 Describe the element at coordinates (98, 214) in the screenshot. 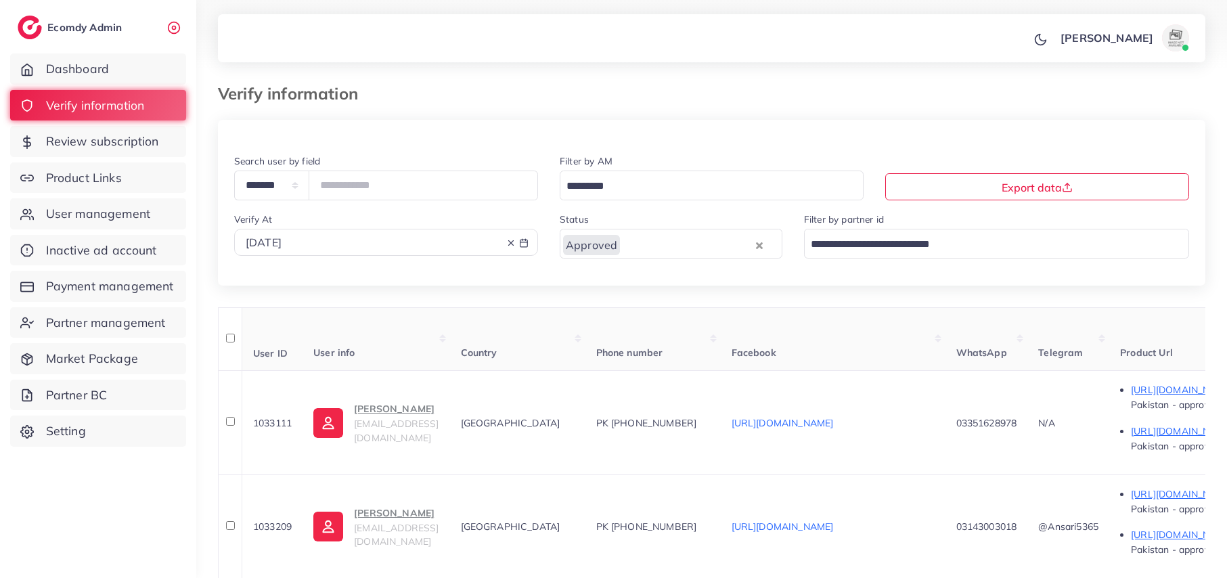

I see `span: User management` at that location.